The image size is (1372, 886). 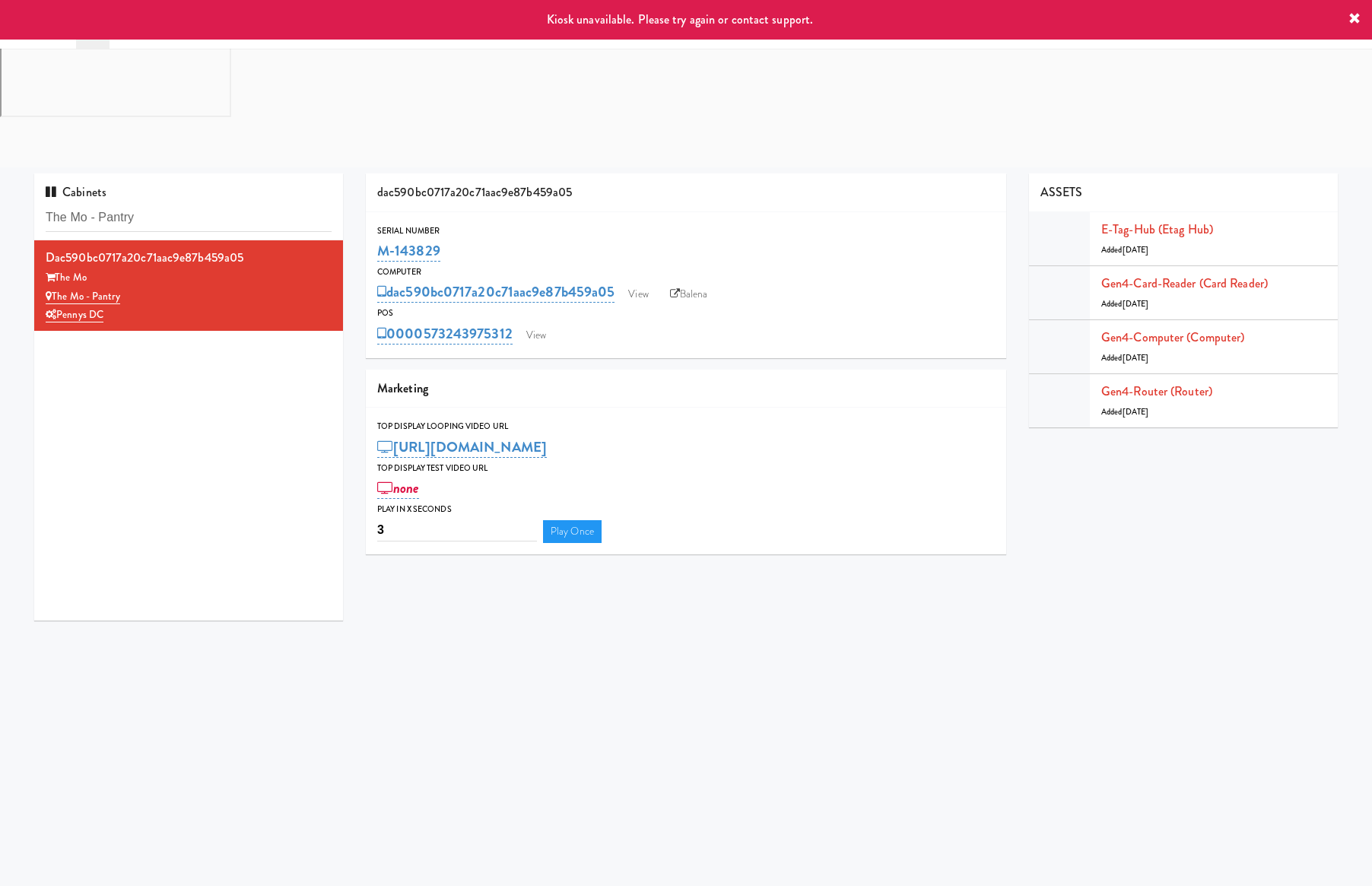 What do you see at coordinates (1173, 337) in the screenshot?
I see `a: Gen4-computer (Computer)` at bounding box center [1173, 337].